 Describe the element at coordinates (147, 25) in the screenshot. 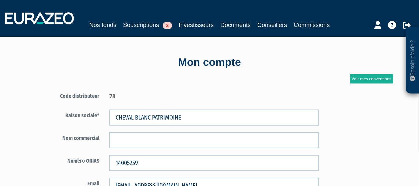

I see `a: Souscriptions2` at that location.